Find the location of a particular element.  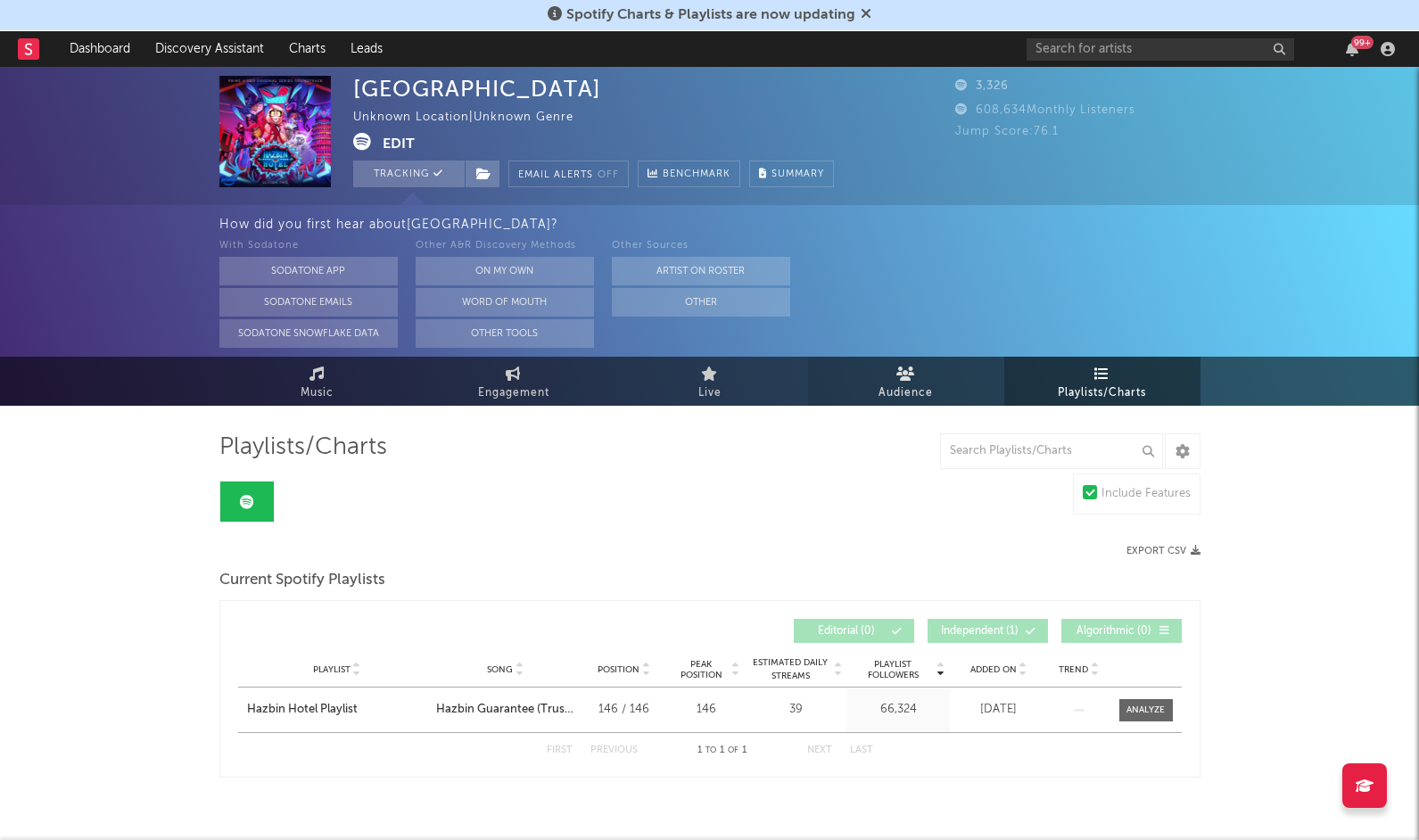

button: Sodatone Emails is located at coordinates (309, 302).